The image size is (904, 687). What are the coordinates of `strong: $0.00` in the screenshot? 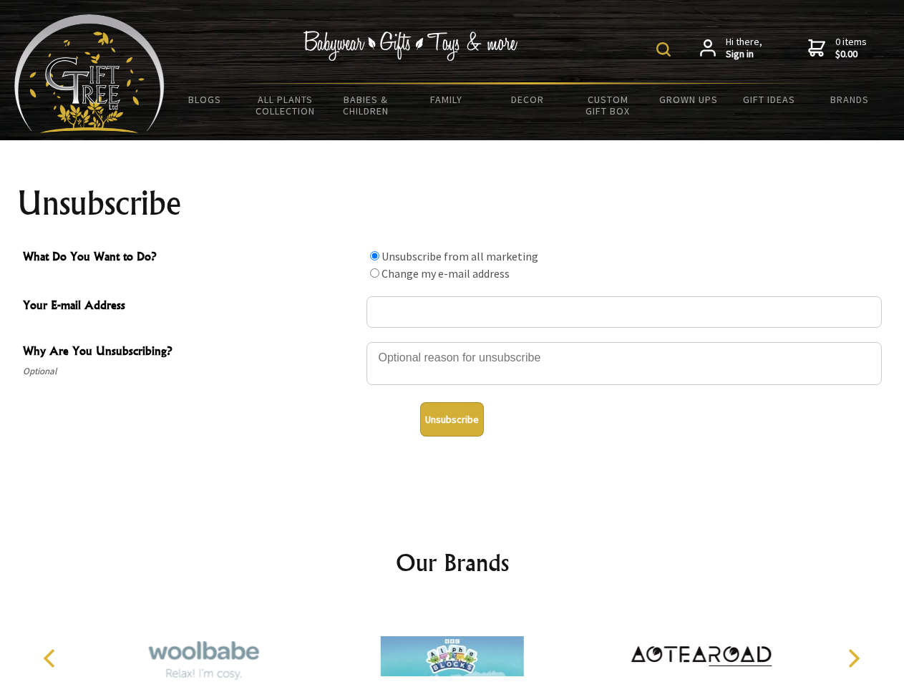 It's located at (851, 54).